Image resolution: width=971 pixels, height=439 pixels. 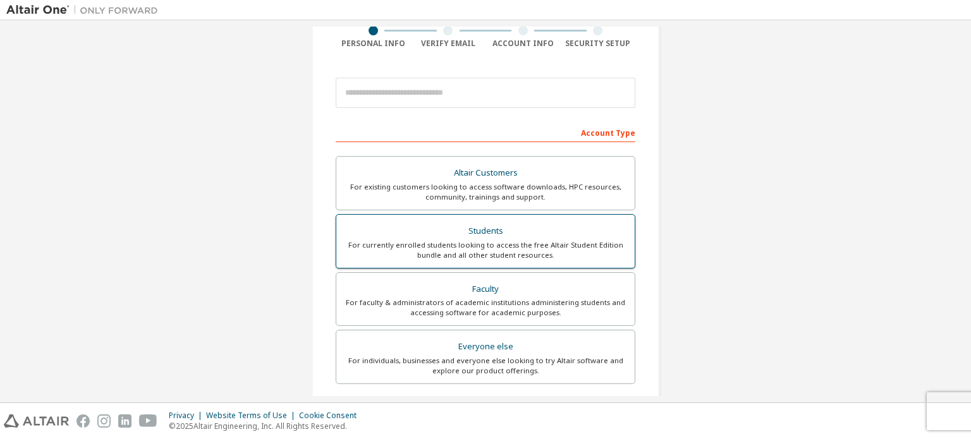 What do you see at coordinates (266, 426) in the screenshot?
I see `p: © 2025 Altair Engineering, Inc. All Rights Reserved.` at bounding box center [266, 426].